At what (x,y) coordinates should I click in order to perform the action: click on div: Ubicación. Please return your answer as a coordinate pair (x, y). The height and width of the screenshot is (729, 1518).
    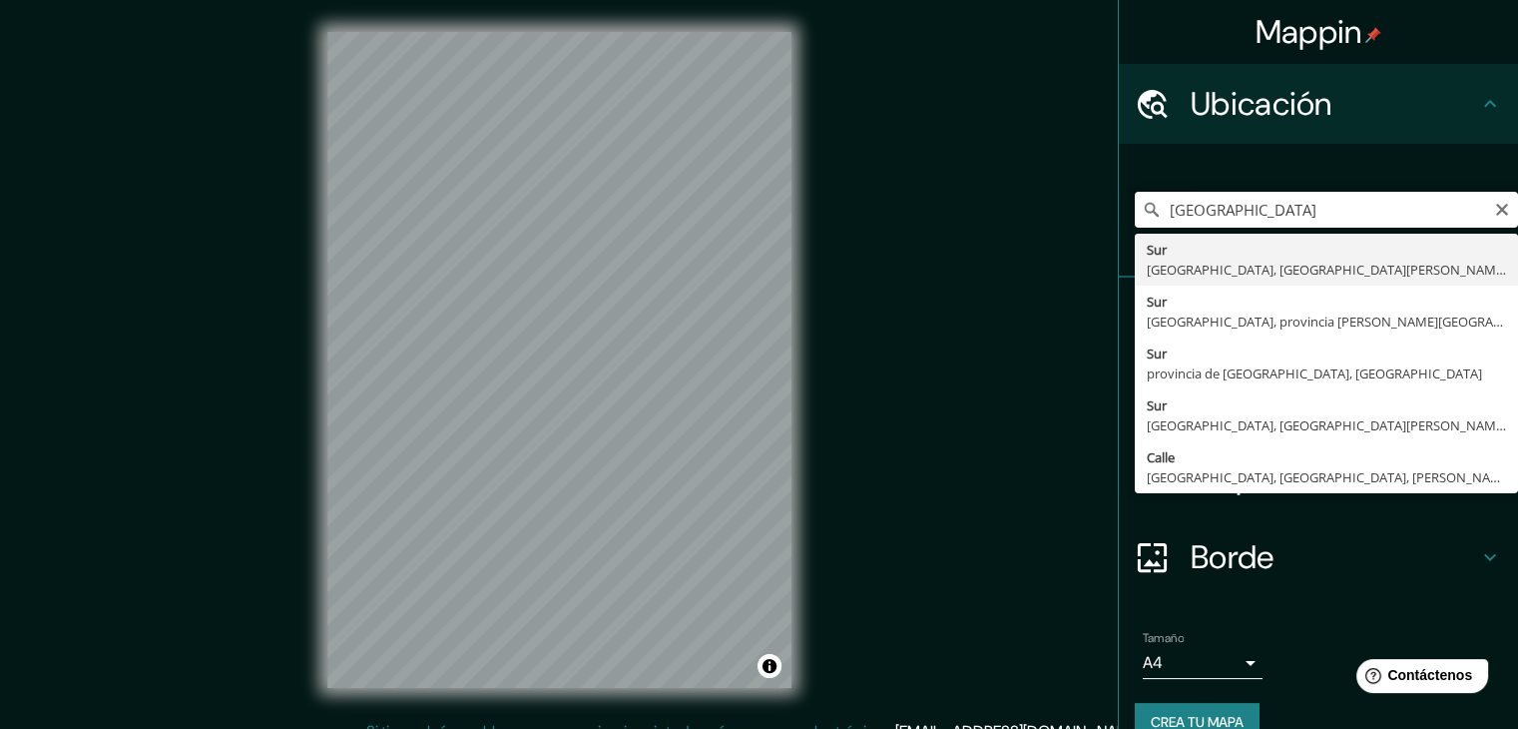
    Looking at the image, I should click on (1319, 104).